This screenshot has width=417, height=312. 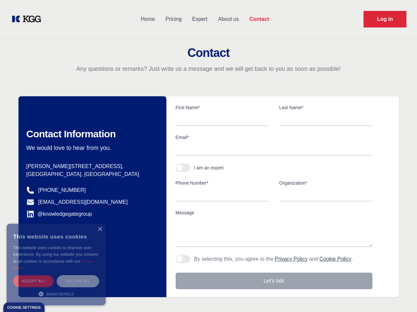 I want to click on span: This website uses cookies to improve user experience. By using our website you consent to all coo..., so click(x=56, y=254).